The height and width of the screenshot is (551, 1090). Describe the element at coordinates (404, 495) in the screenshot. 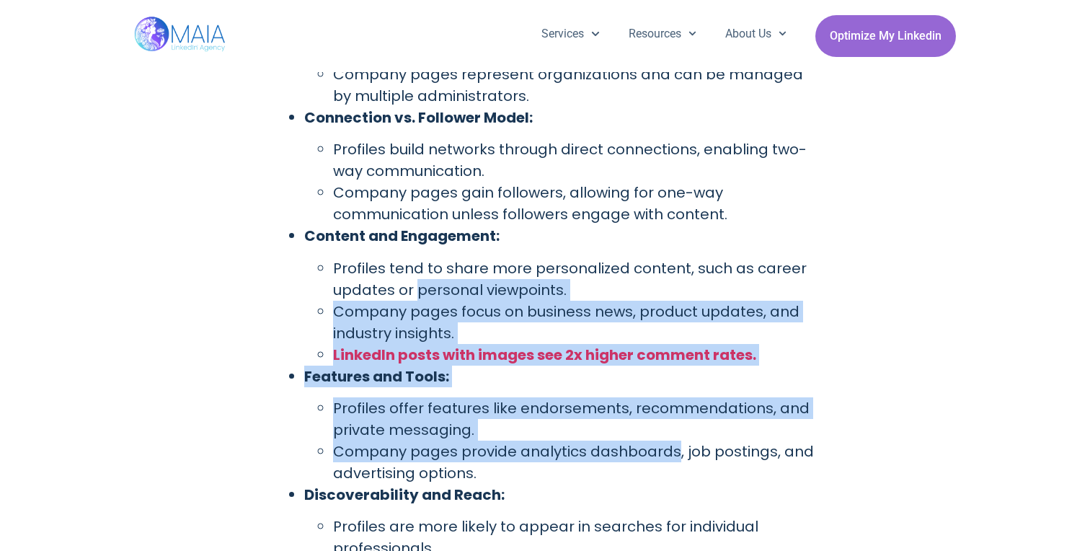

I see `strong: Discoverability and Reach:` at that location.